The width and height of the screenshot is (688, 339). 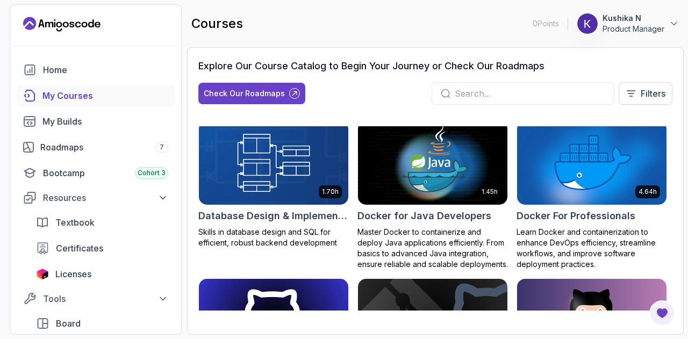 I want to click on a: licenses, so click(x=102, y=274).